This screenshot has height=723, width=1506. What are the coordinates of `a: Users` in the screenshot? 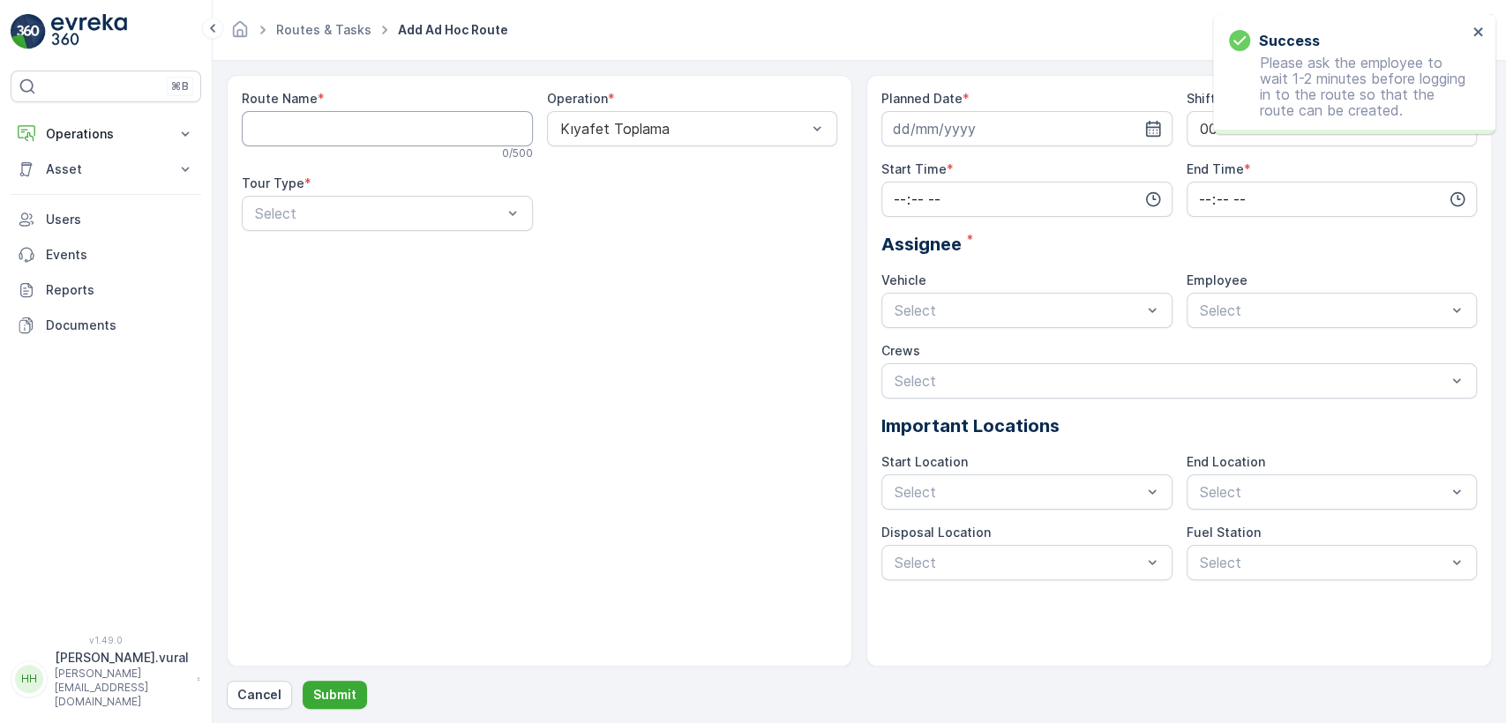 It's located at (106, 220).